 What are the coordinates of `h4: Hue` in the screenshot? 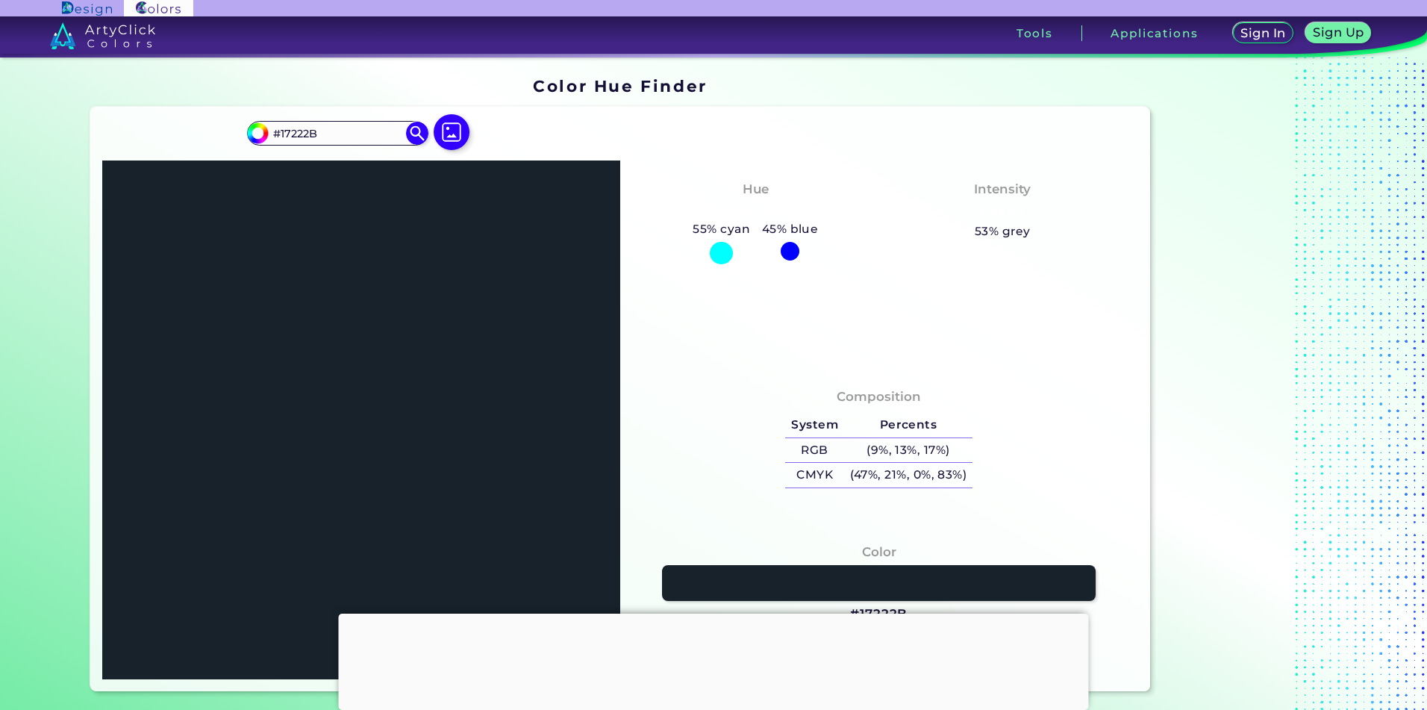 It's located at (755, 189).